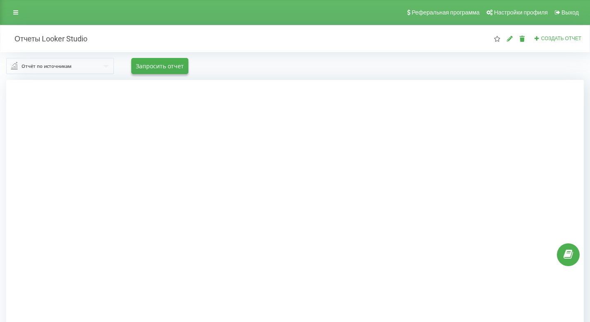 The height and width of the screenshot is (322, 590). I want to click on span: Выход, so click(570, 12).